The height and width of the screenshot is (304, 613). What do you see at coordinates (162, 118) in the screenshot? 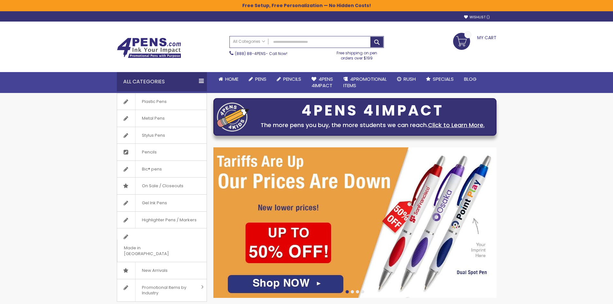
I see `a: Metal Pens` at bounding box center [162, 118].